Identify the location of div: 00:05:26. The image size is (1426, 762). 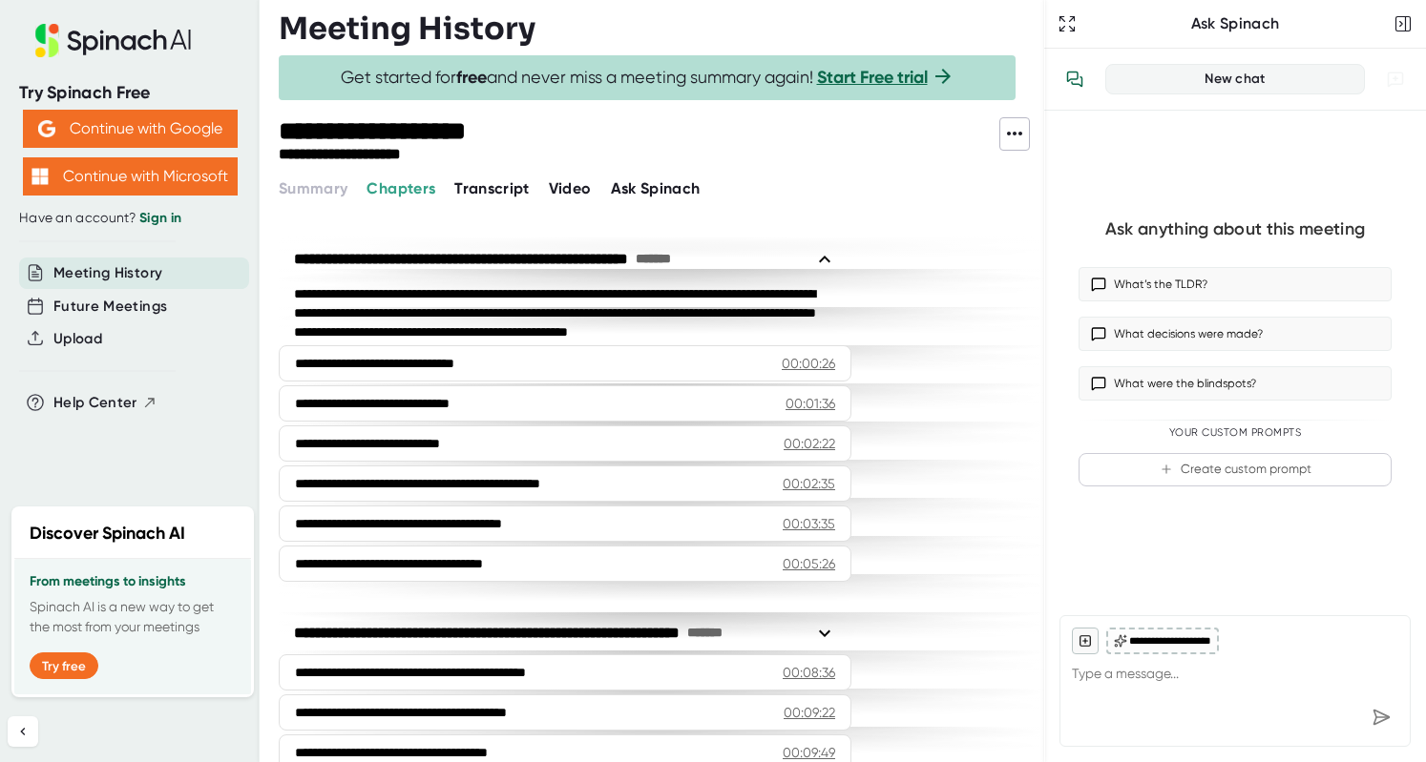
(808, 564).